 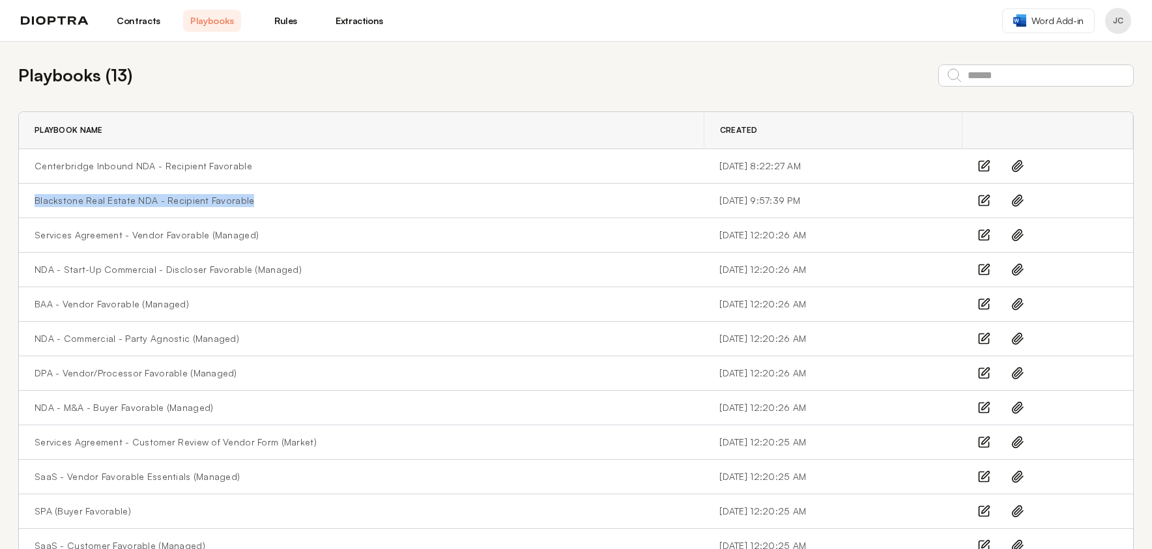 I want to click on a: DPA - Vendor/Processor Favorable (Managed), so click(x=135, y=373).